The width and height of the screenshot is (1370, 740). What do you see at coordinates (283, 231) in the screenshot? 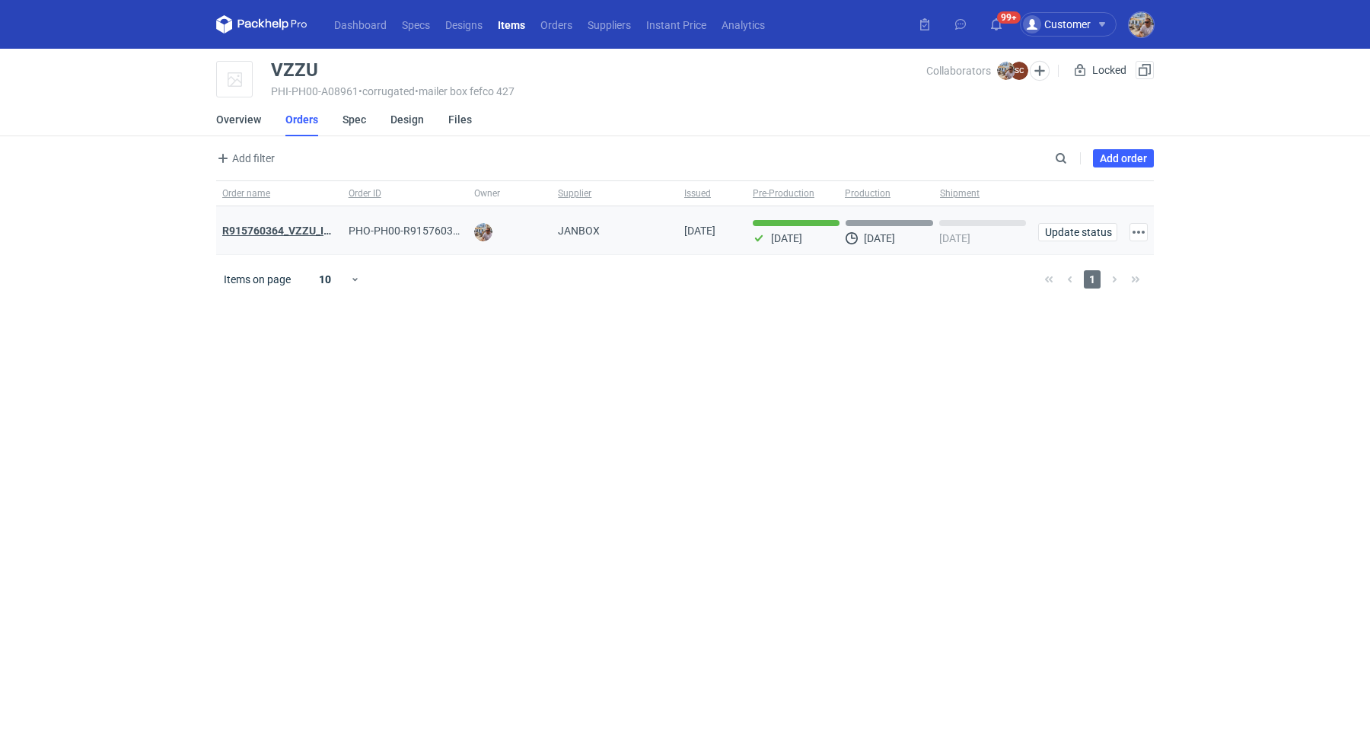
I see `a: R915760364_VZZU_IOFY` at bounding box center [283, 231].